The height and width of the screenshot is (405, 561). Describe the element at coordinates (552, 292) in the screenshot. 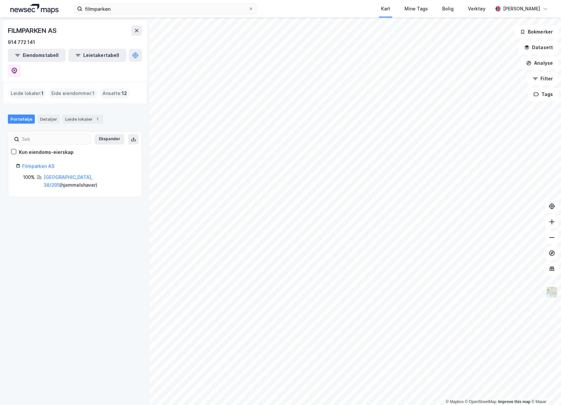

I see `img: Z` at that location.